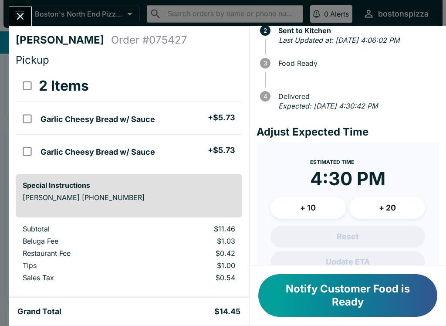  I want to click on h5: $14.45, so click(227, 311).